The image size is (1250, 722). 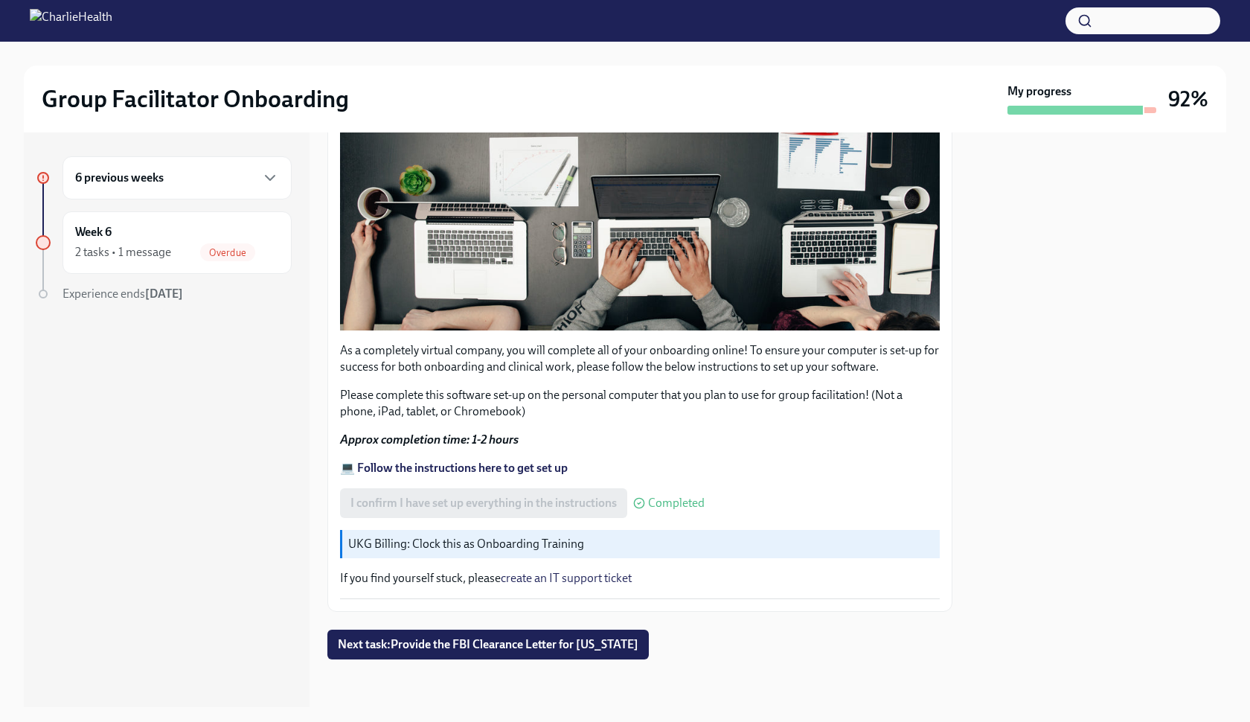 What do you see at coordinates (71, 21) in the screenshot?
I see `img: CharlieHealth` at bounding box center [71, 21].